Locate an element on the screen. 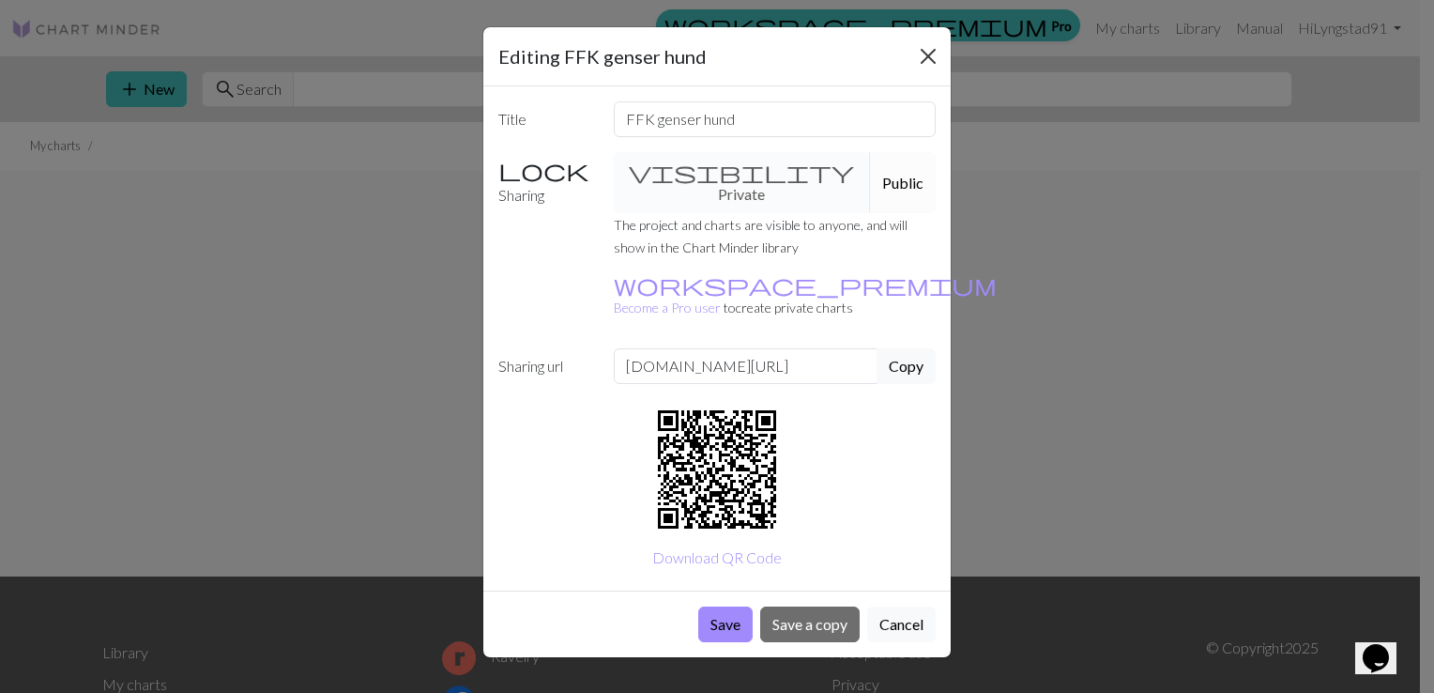  a: Become a Pro user is located at coordinates (805, 296).